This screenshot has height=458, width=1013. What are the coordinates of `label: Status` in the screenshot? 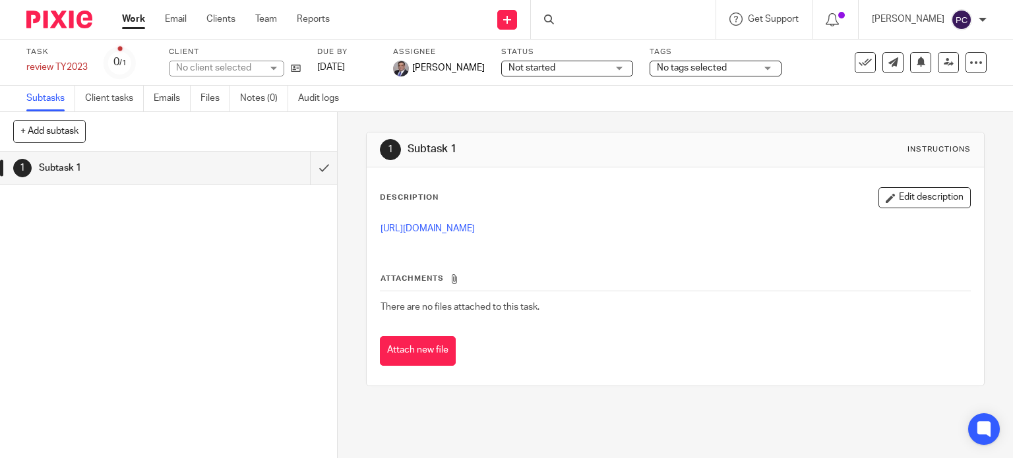 It's located at (567, 52).